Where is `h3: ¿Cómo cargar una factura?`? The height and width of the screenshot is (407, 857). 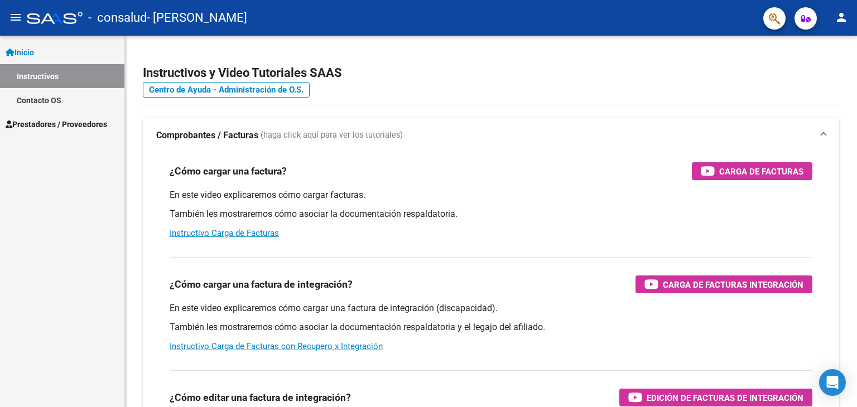 h3: ¿Cómo cargar una factura? is located at coordinates (228, 171).